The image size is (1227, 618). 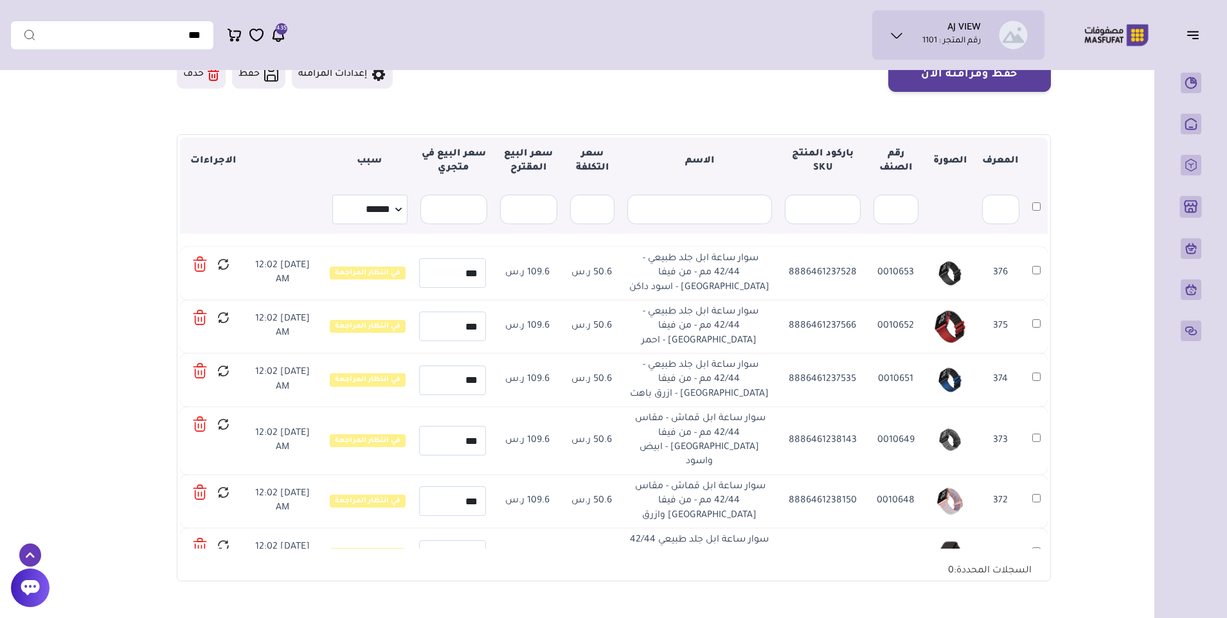 What do you see at coordinates (896, 501) in the screenshot?
I see `td: 0010648` at bounding box center [896, 501].